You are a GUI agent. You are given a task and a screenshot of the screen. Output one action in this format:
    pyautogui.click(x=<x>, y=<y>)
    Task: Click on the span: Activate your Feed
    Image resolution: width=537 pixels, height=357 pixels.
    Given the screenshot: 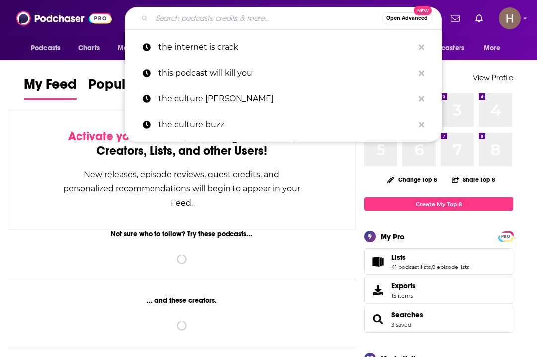 What is the action you would take?
    pyautogui.click(x=119, y=136)
    